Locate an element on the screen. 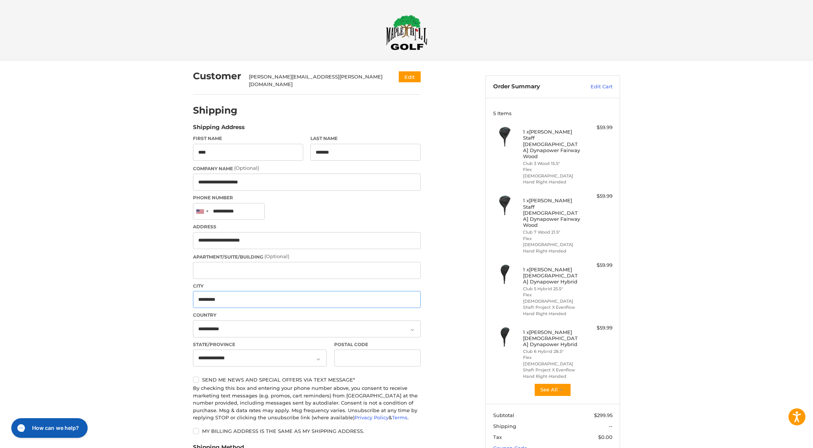 The image size is (813, 448). label: Last Name is located at coordinates (365, 139).